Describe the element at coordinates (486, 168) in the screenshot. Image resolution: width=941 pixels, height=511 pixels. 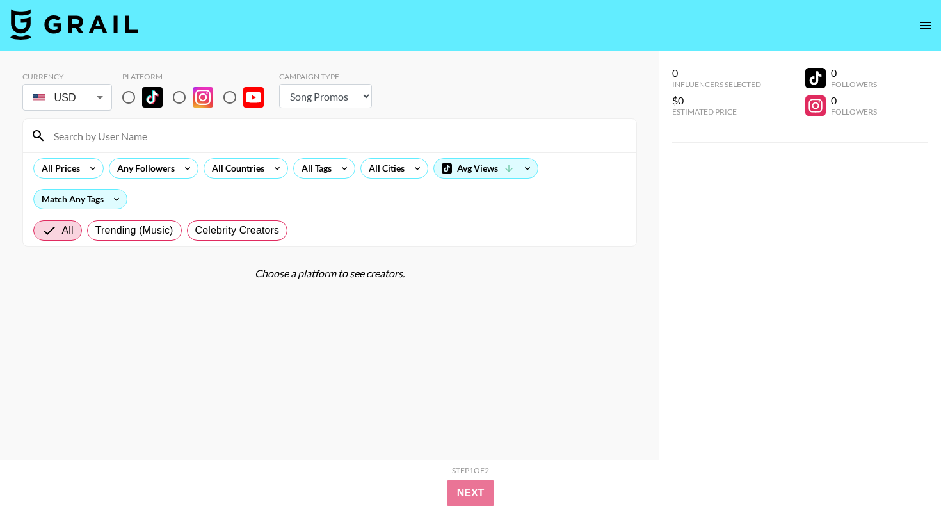
I see `div: Avg Views` at that location.